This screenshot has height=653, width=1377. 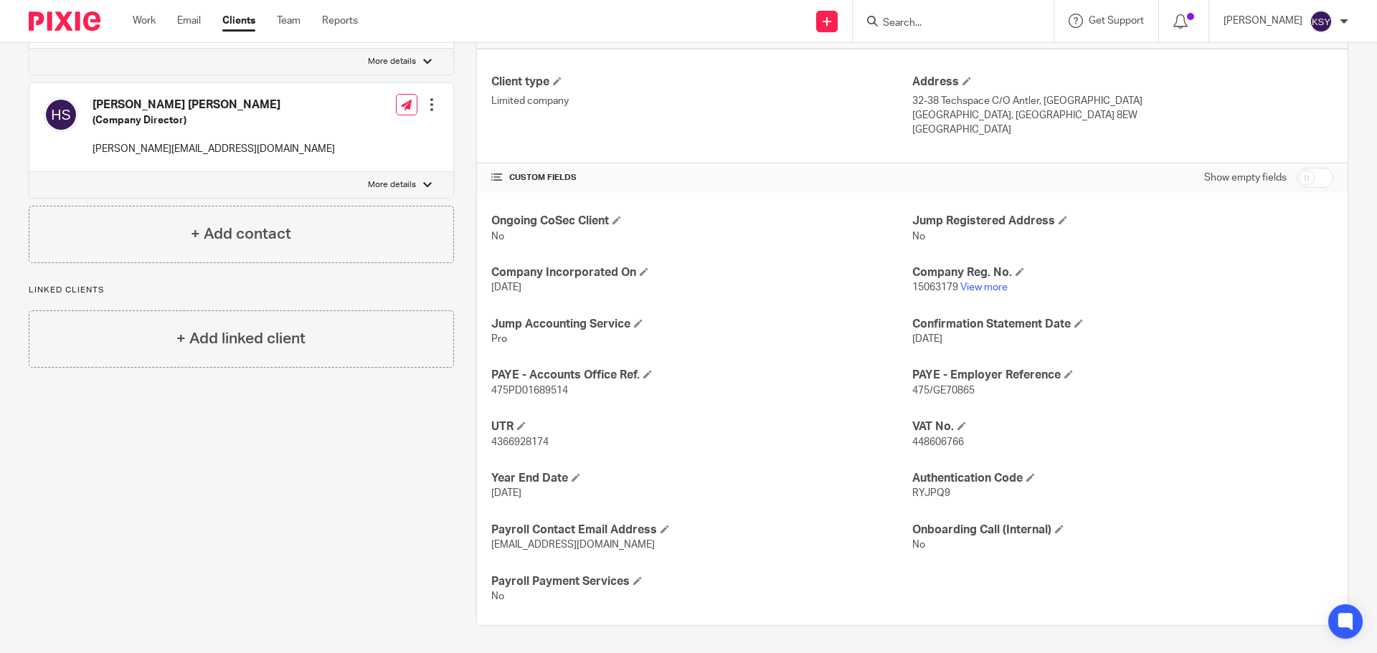 What do you see at coordinates (288, 21) in the screenshot?
I see `a: Team` at bounding box center [288, 21].